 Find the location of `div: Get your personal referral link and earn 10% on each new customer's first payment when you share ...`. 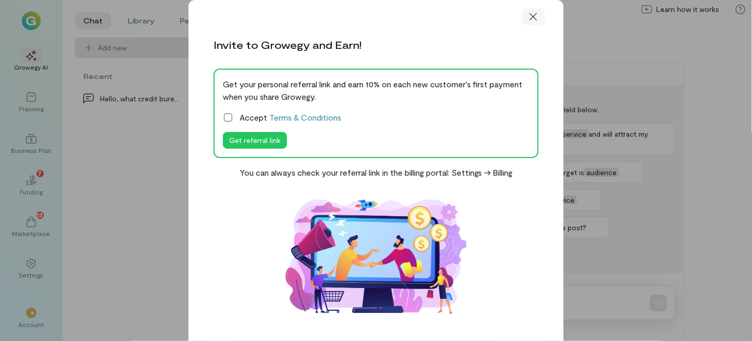

div: Get your personal referral link and earn 10% on each new customer's first payment when you share ... is located at coordinates (376, 91).